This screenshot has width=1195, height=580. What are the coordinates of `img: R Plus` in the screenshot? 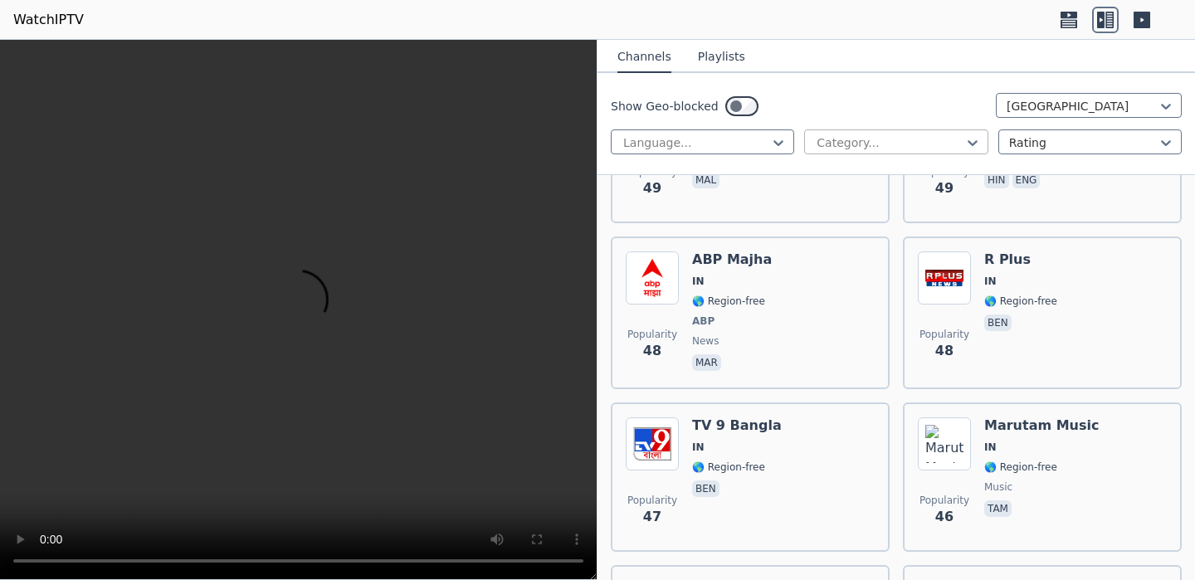 It's located at (945, 278).